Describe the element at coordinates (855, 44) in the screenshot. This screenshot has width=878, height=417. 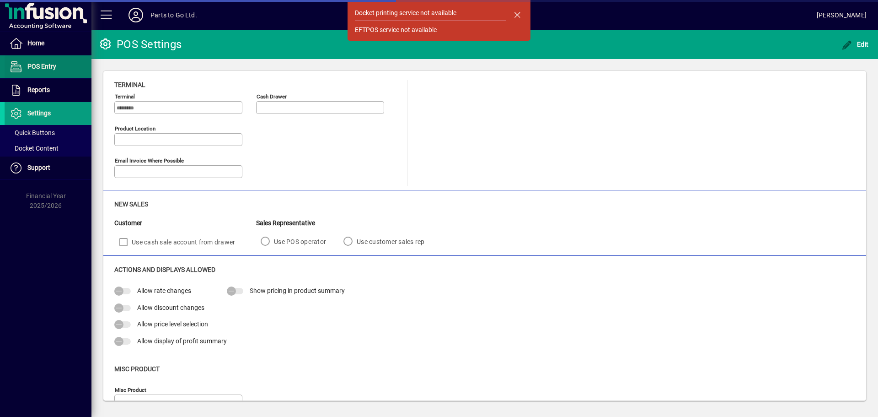
I see `button: Edit` at that location.